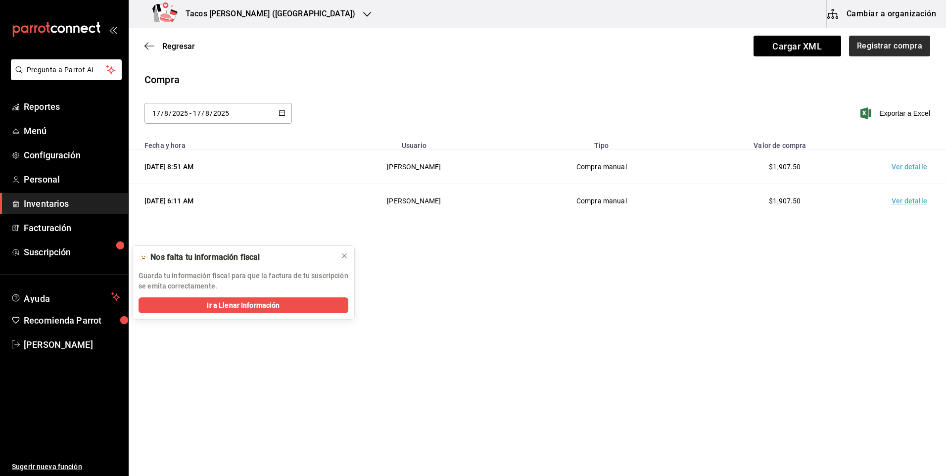 The height and width of the screenshot is (476, 946). I want to click on span: Sugerir nueva función, so click(66, 467).